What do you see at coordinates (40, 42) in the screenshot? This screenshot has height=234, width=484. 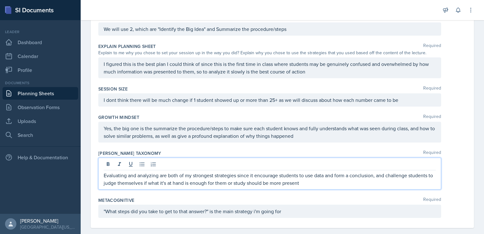 I see `a: Dashboard` at bounding box center [40, 42].